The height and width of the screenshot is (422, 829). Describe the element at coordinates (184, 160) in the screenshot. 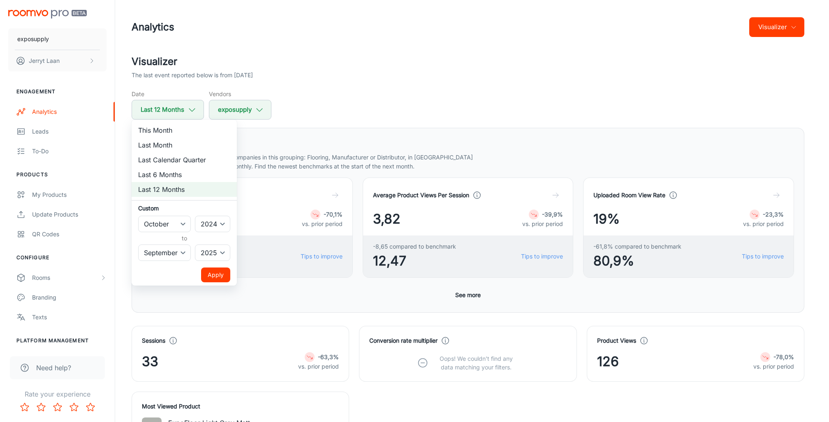

I see `li: Last Calendar Quarter` at that location.